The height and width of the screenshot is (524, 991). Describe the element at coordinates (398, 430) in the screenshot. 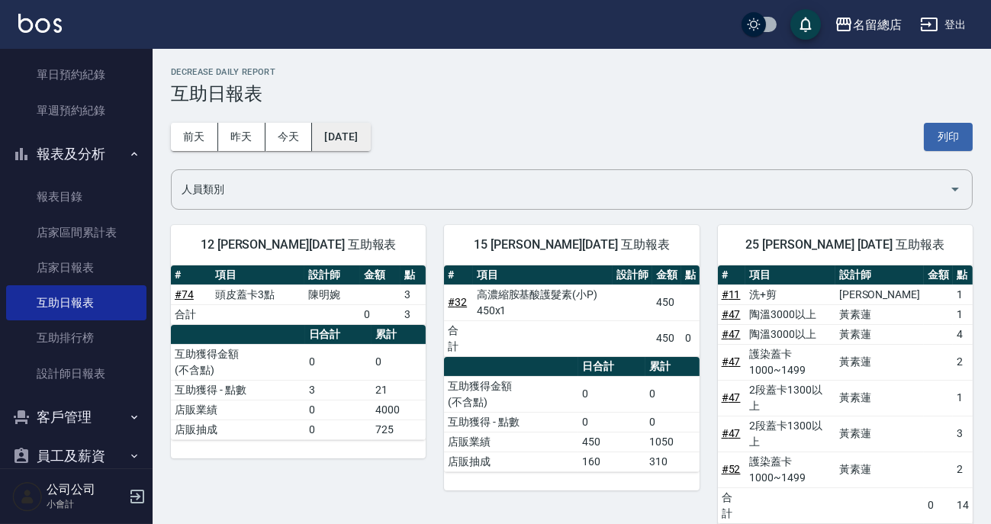

I see `td: 725` at that location.